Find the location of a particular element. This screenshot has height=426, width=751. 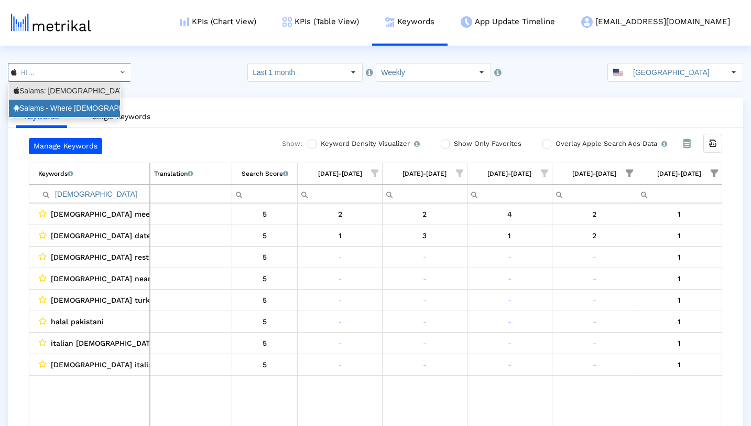

label: Keyword Density Visualizer is located at coordinates (369, 144).